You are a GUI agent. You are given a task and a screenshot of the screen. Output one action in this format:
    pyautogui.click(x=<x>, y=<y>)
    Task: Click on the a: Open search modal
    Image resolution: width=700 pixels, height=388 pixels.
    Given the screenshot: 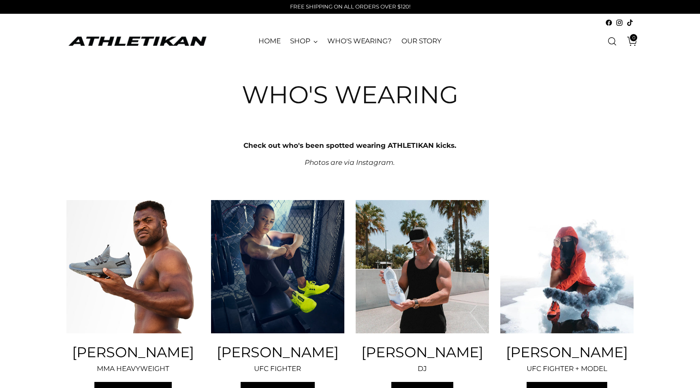 What is the action you would take?
    pyautogui.click(x=612, y=41)
    